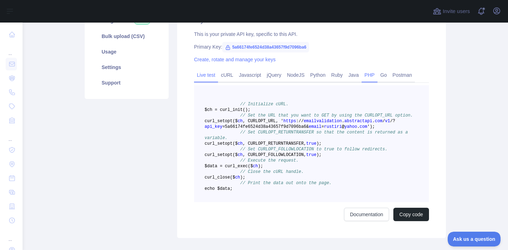 This screenshot has height=250, width=508. I want to click on span: Invite users, so click(456, 11).